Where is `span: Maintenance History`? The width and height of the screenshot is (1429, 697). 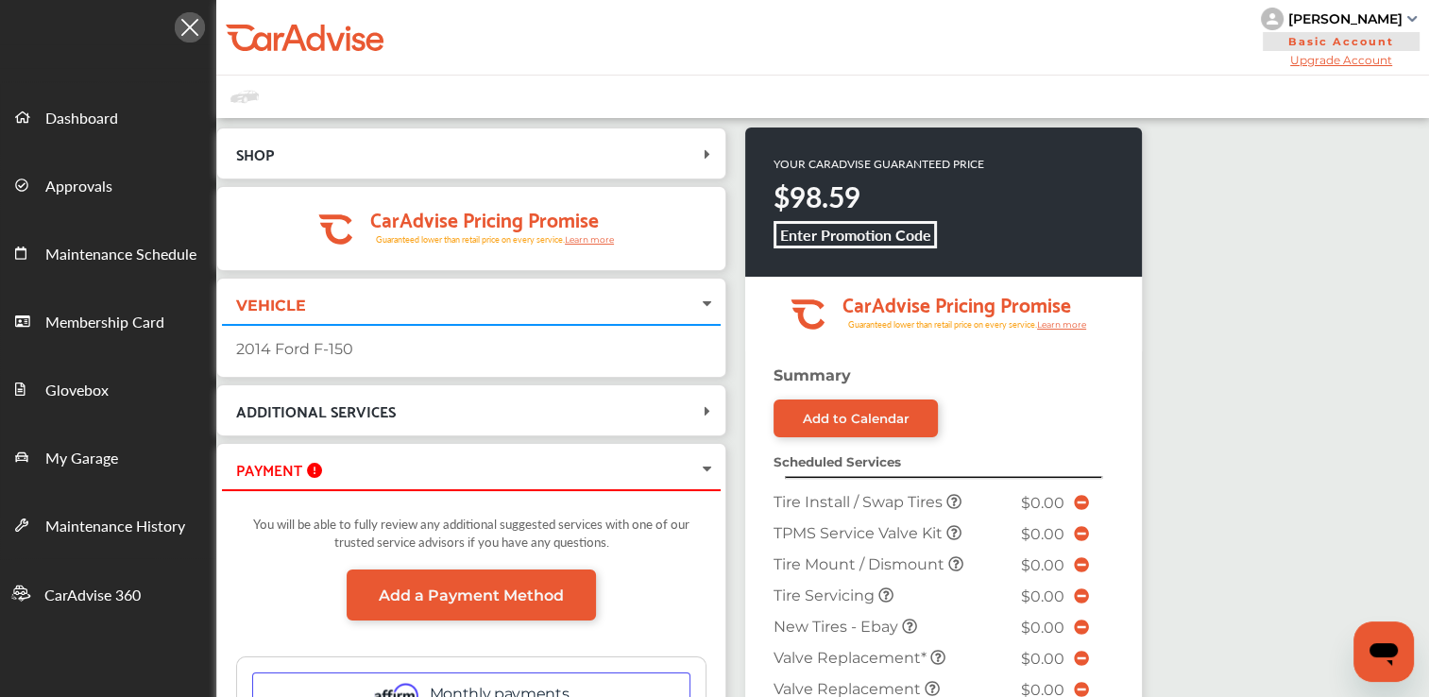 span: Maintenance History is located at coordinates (115, 527).